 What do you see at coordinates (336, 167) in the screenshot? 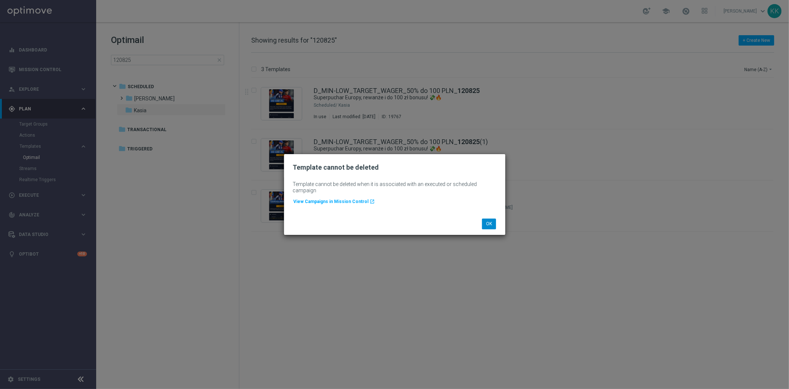
I see `h2: Template cannot be deleted` at bounding box center [336, 167].